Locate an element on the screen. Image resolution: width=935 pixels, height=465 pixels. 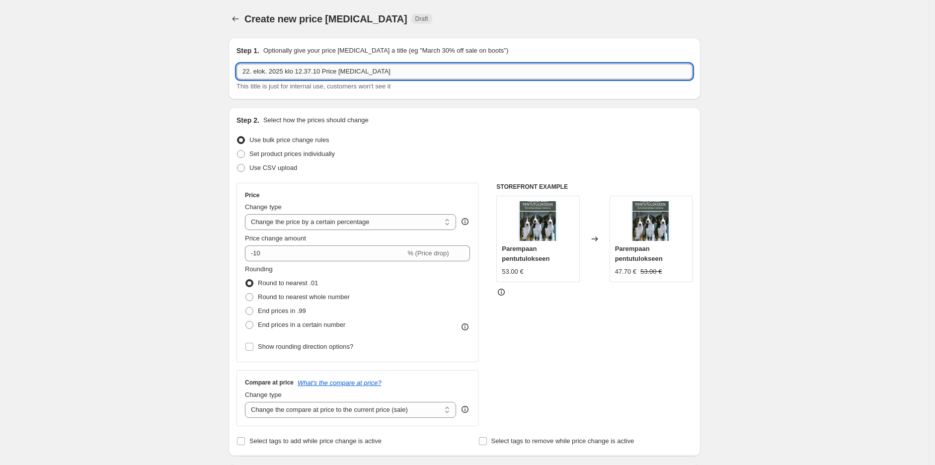
span: % (Price drop) is located at coordinates (428, 253).